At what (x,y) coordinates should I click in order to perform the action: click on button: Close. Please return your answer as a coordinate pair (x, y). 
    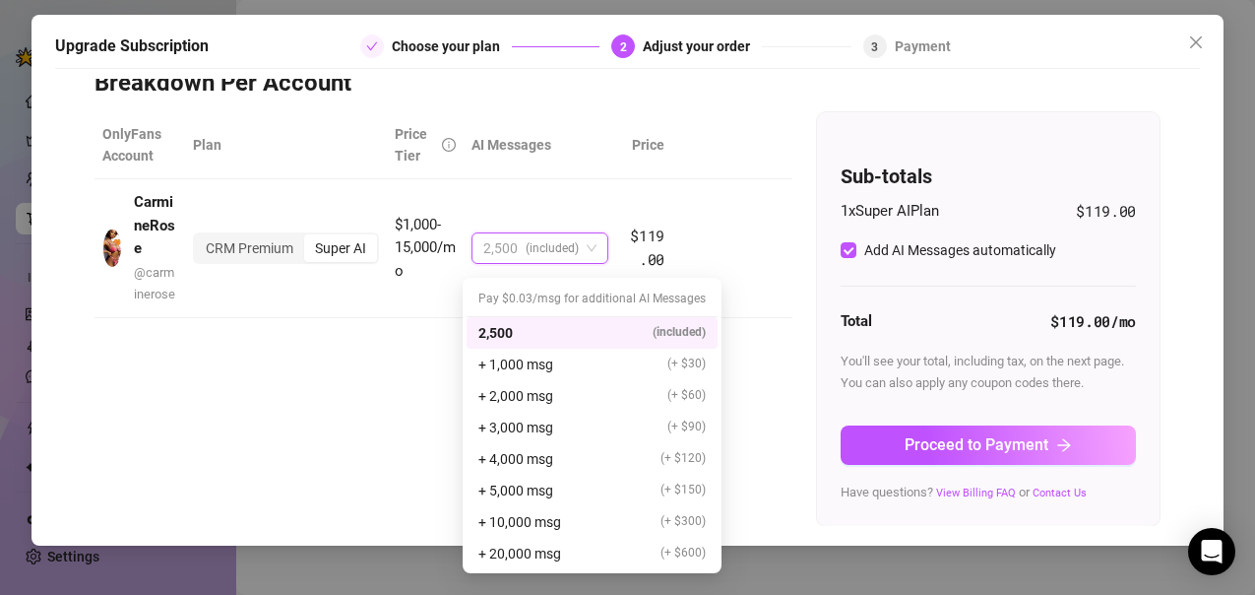
    Looking at the image, I should click on (1196, 42).